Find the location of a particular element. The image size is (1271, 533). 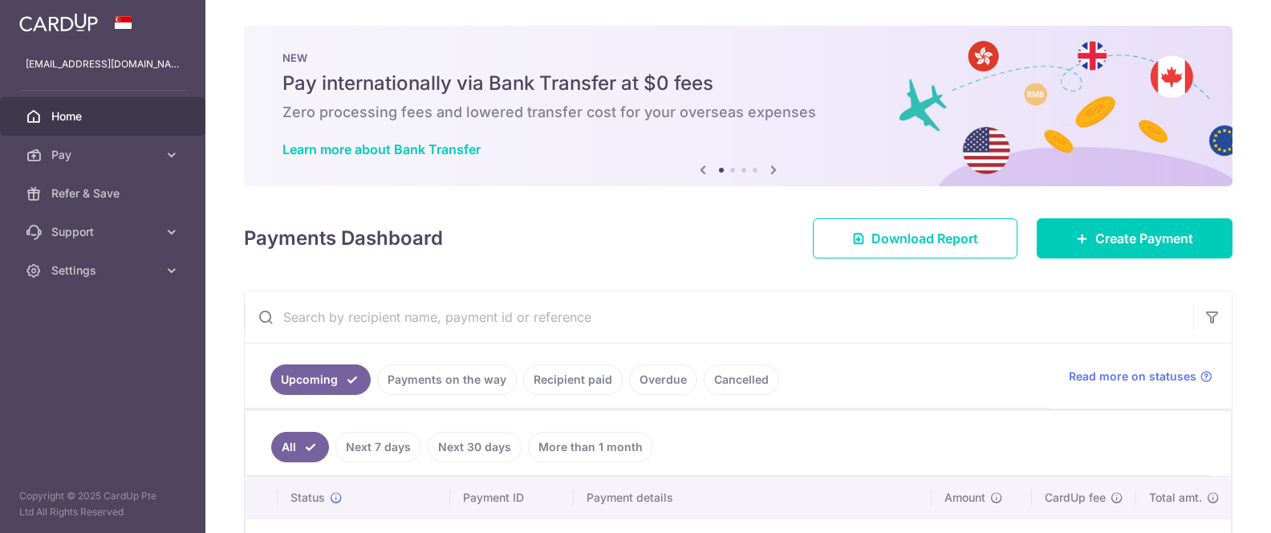

span: Create Payment is located at coordinates (1144, 238).